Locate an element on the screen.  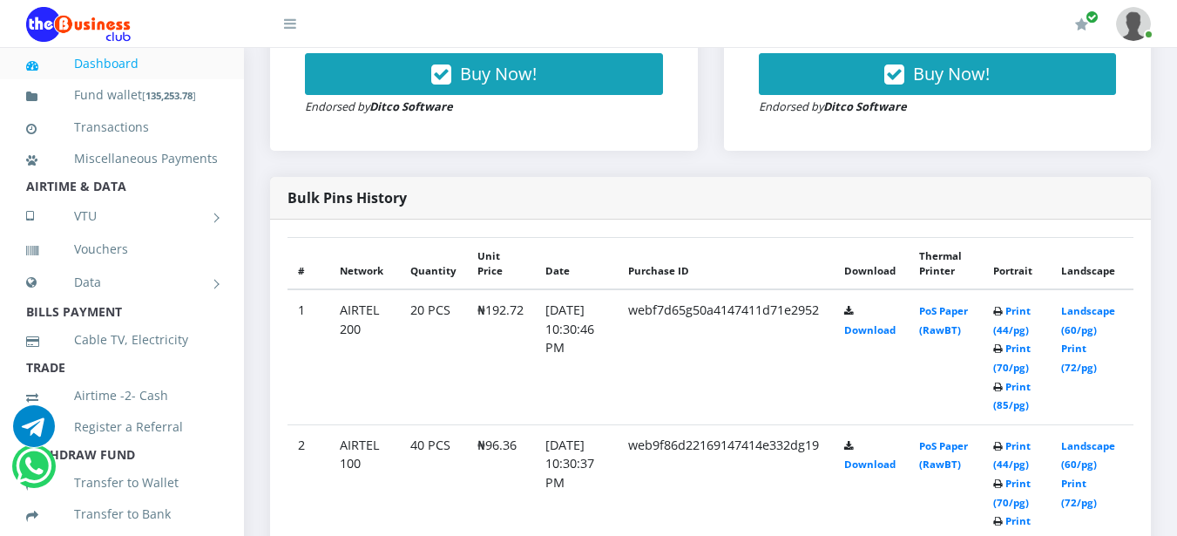
td: 1 is located at coordinates (308, 356).